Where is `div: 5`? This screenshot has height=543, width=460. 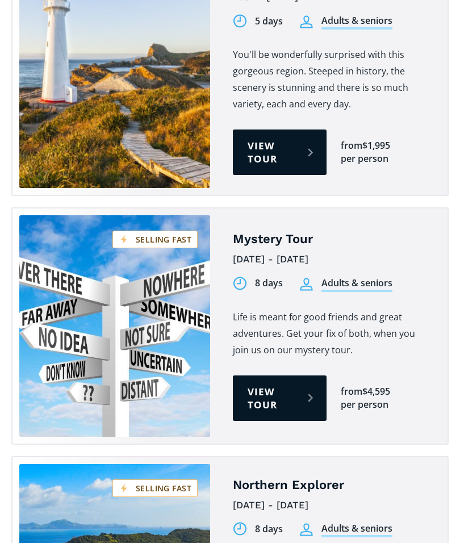 div: 5 is located at coordinates (257, 21).